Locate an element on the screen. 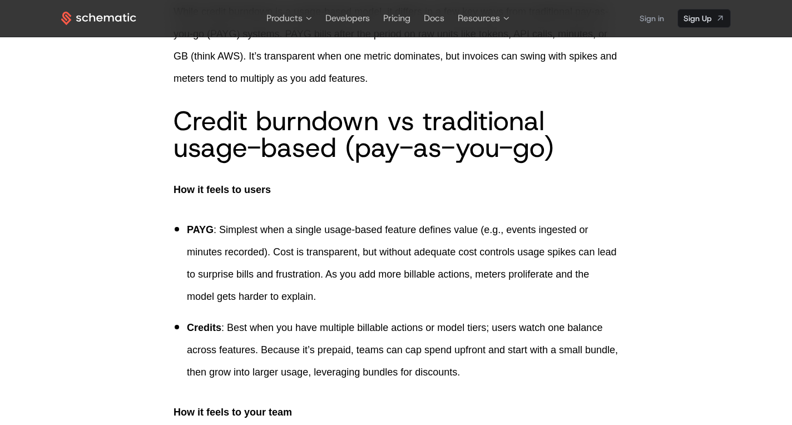 The width and height of the screenshot is (792, 425). p: : Best when you have multiple billable actions or model tiers; users watch one balance across fea... is located at coordinates (403, 350).